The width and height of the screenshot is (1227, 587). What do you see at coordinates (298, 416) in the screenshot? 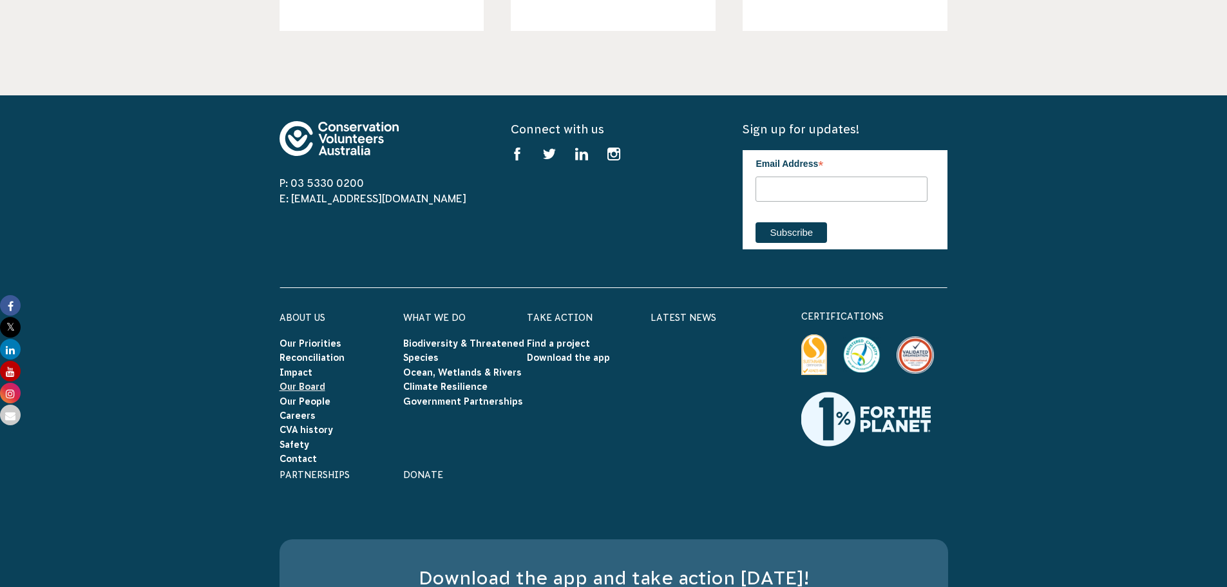
I see `a: Careers` at bounding box center [298, 416].